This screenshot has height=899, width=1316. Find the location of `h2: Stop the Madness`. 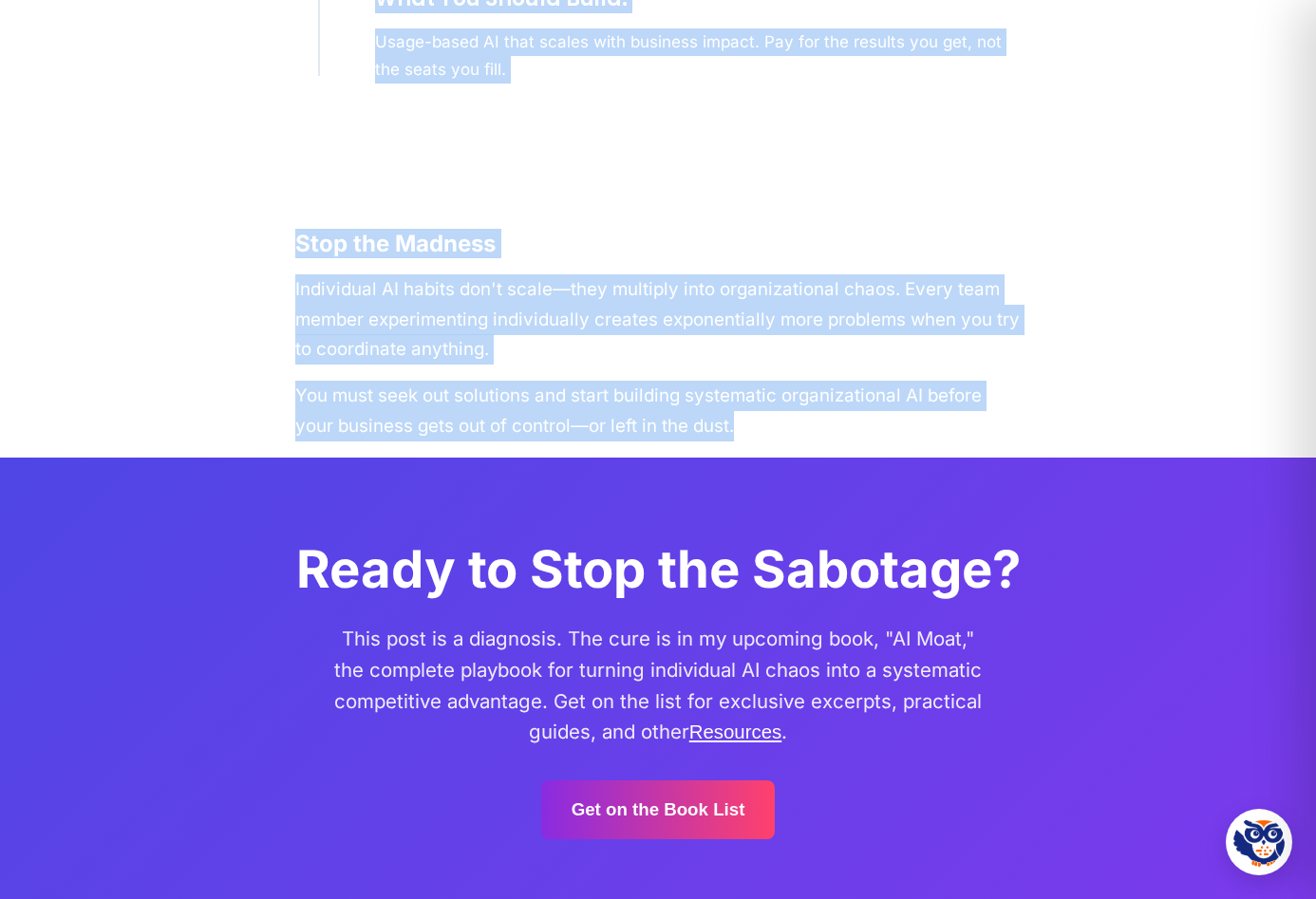

h2: Stop the Madness is located at coordinates (658, 243).